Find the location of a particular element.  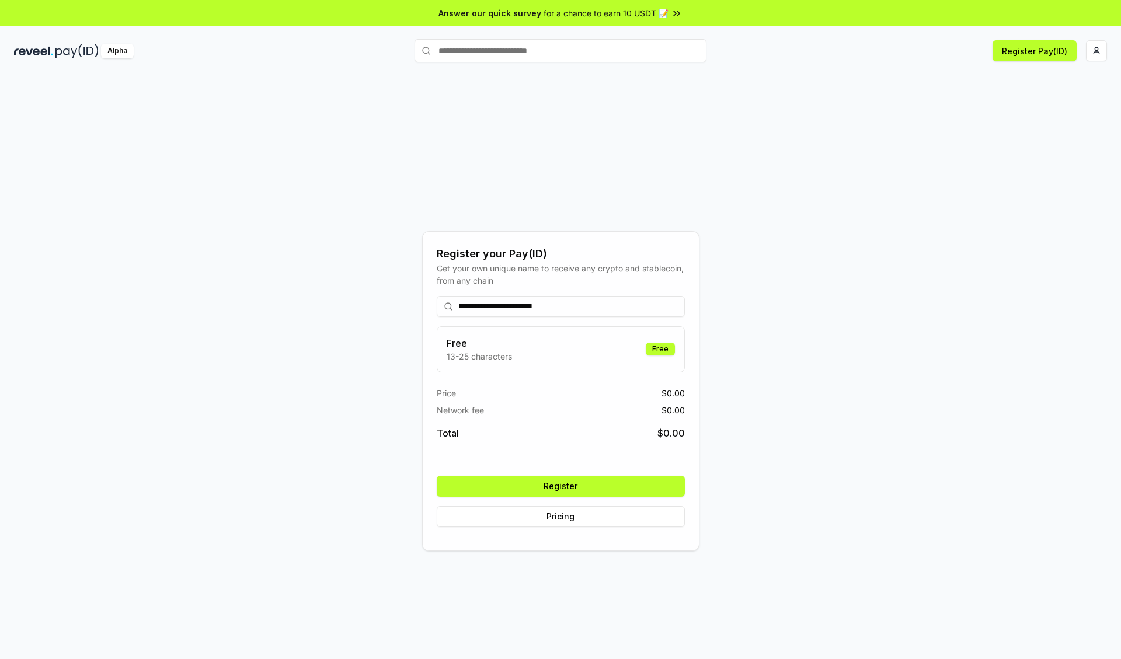

span: Network fee is located at coordinates (460, 410).